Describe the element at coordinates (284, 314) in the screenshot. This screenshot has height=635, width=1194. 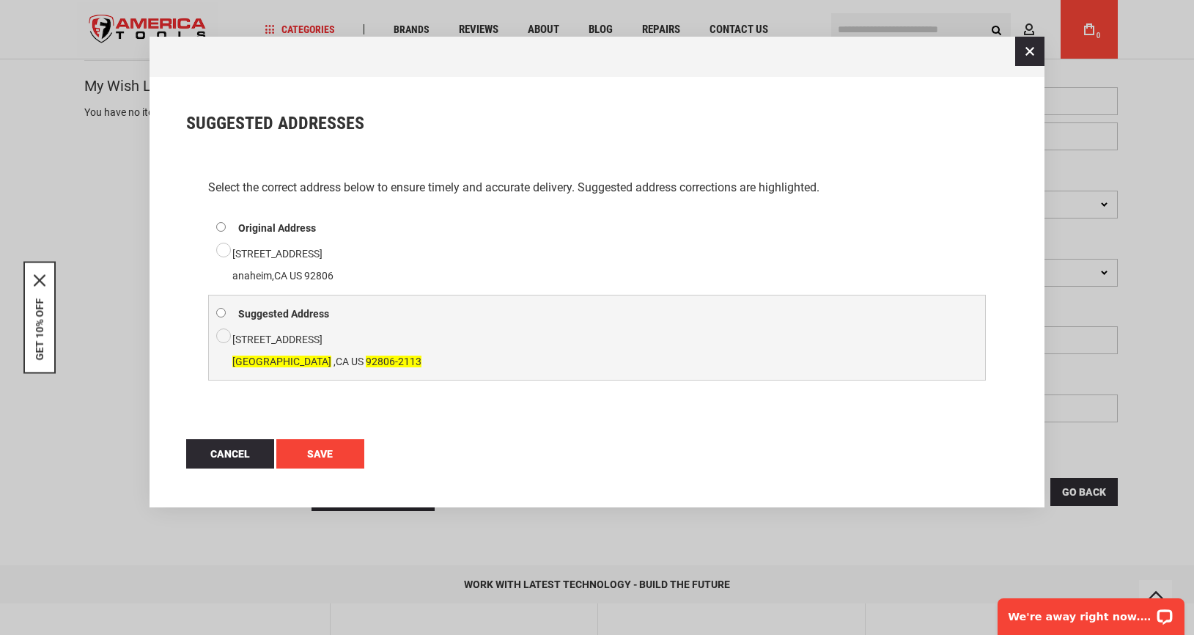
I see `b: Suggested Address` at that location.